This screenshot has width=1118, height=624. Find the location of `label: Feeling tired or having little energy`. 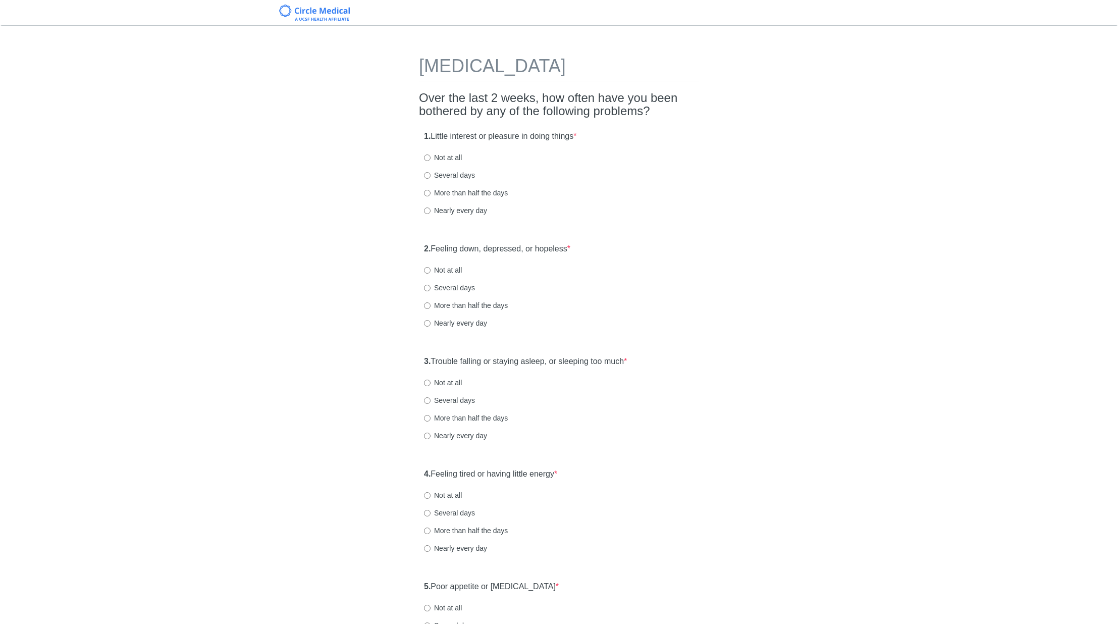

label: Feeling tired or having little energy is located at coordinates (491, 474).